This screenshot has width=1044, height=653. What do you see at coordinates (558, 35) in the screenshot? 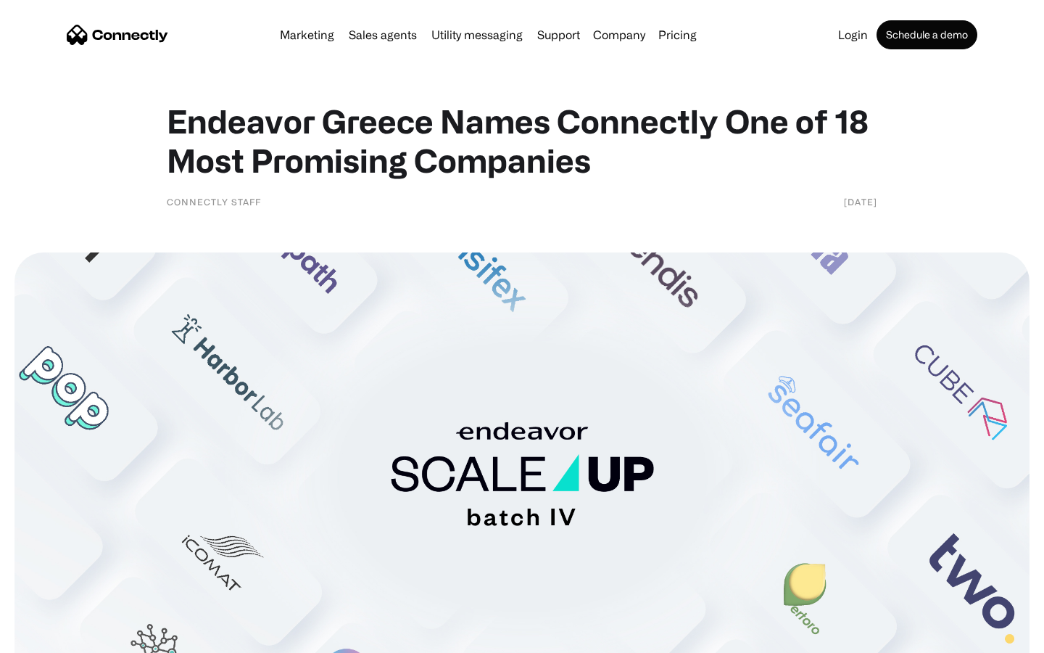
I see `a: Support` at bounding box center [558, 35].